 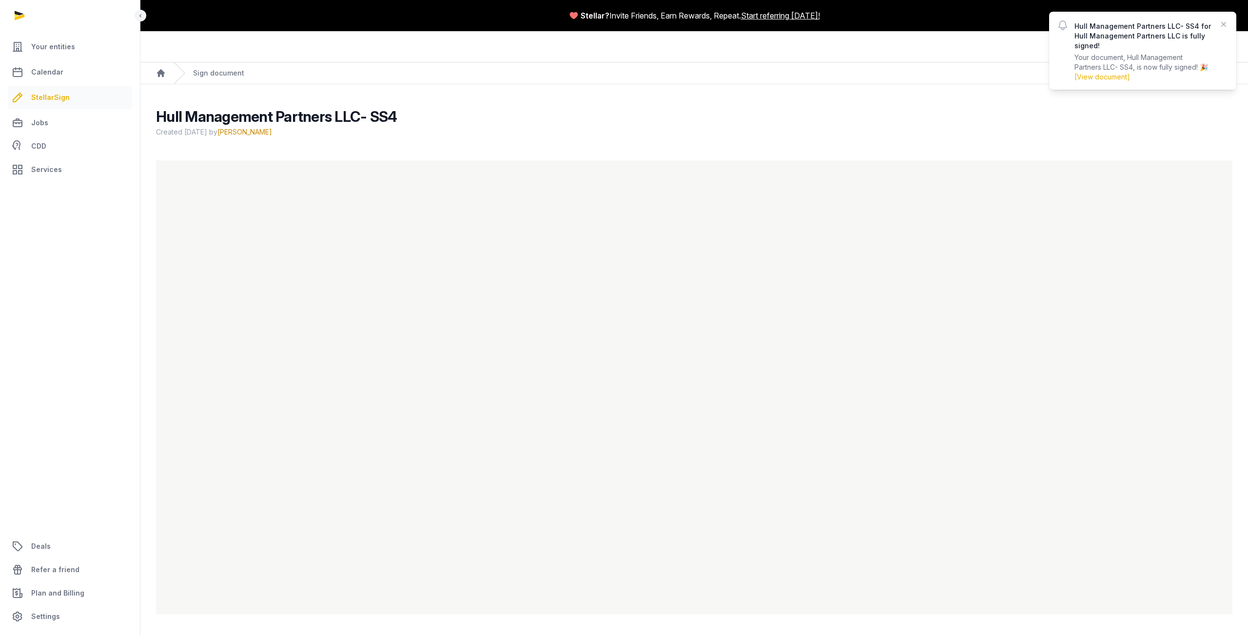 I want to click on p: Your document, Hull Management Partners LLC- SS4, is now fully signed! 🎉, so click(x=1143, y=67).